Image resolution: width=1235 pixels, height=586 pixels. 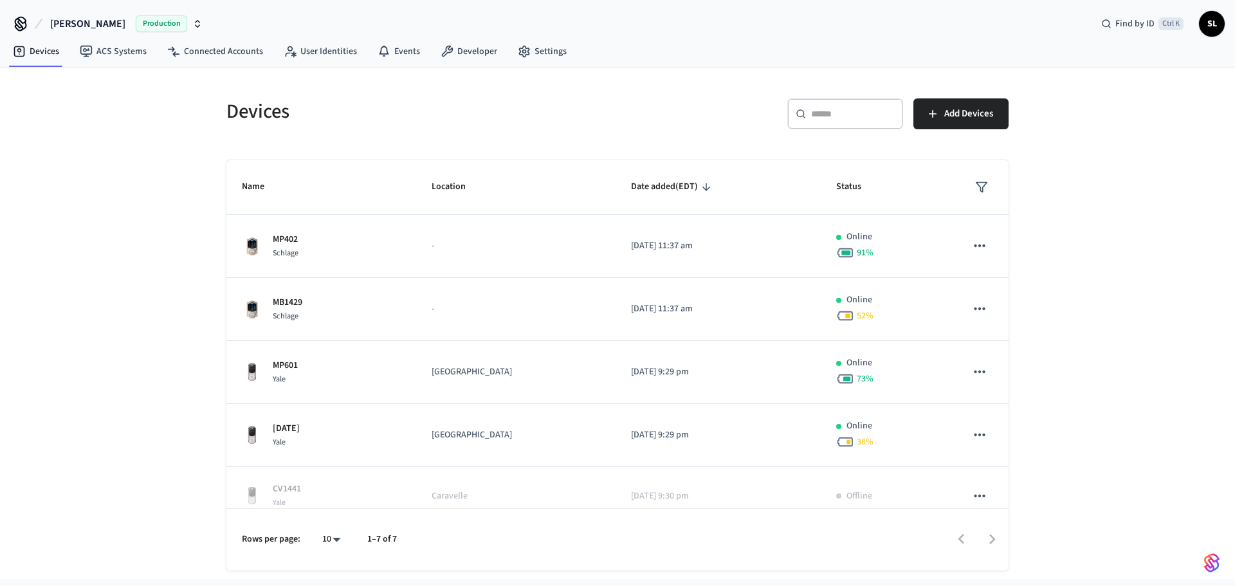 What do you see at coordinates (285, 365) in the screenshot?
I see `p: MP601` at bounding box center [285, 365].